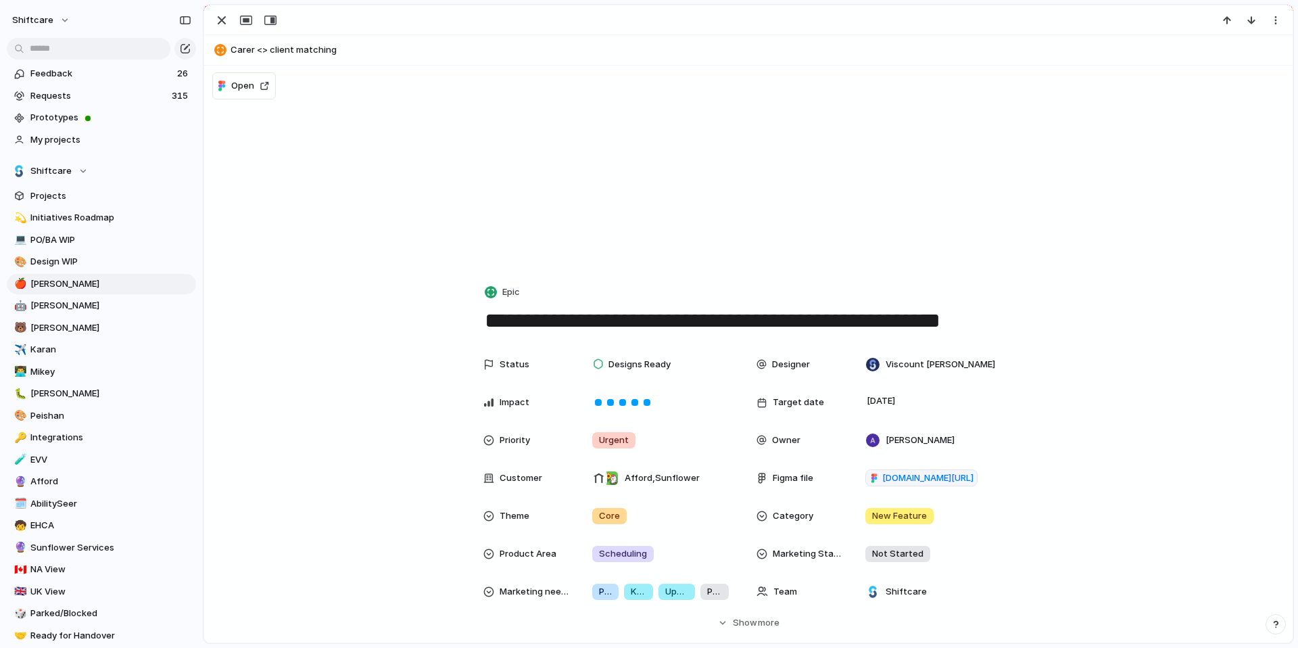  I want to click on span: shiftcare, so click(32, 20).